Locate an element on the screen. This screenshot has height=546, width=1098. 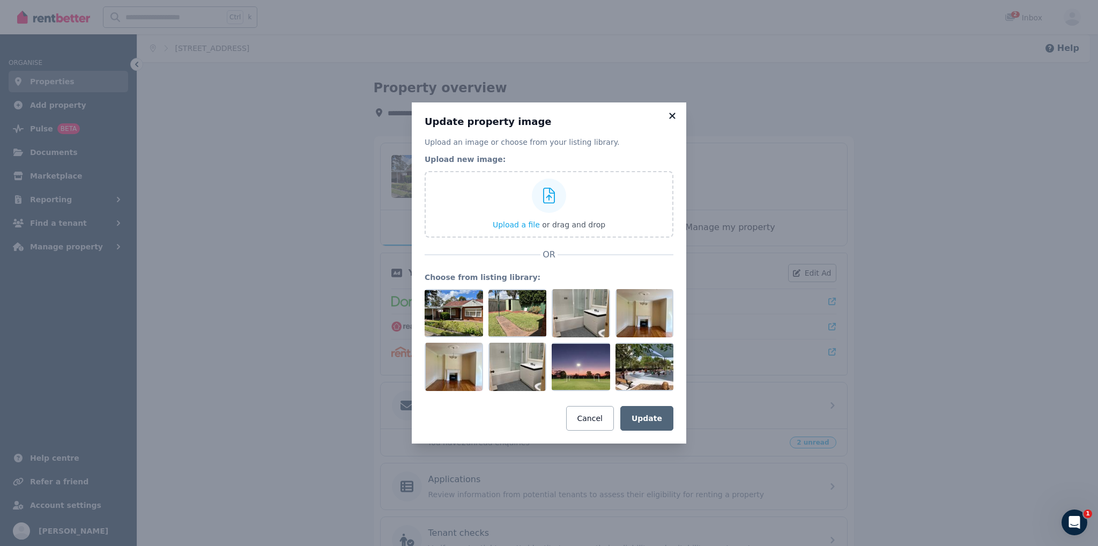
button: Update is located at coordinates (646, 418).